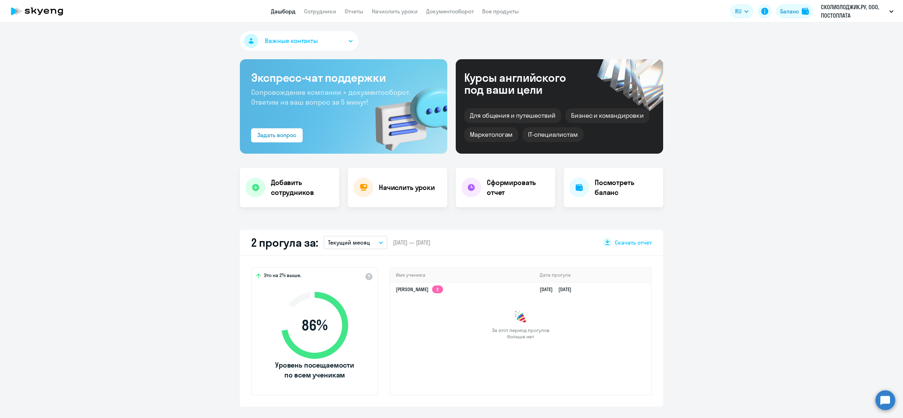 This screenshot has width=903, height=418. What do you see at coordinates (450, 11) in the screenshot?
I see `a: Документооборот` at bounding box center [450, 11].